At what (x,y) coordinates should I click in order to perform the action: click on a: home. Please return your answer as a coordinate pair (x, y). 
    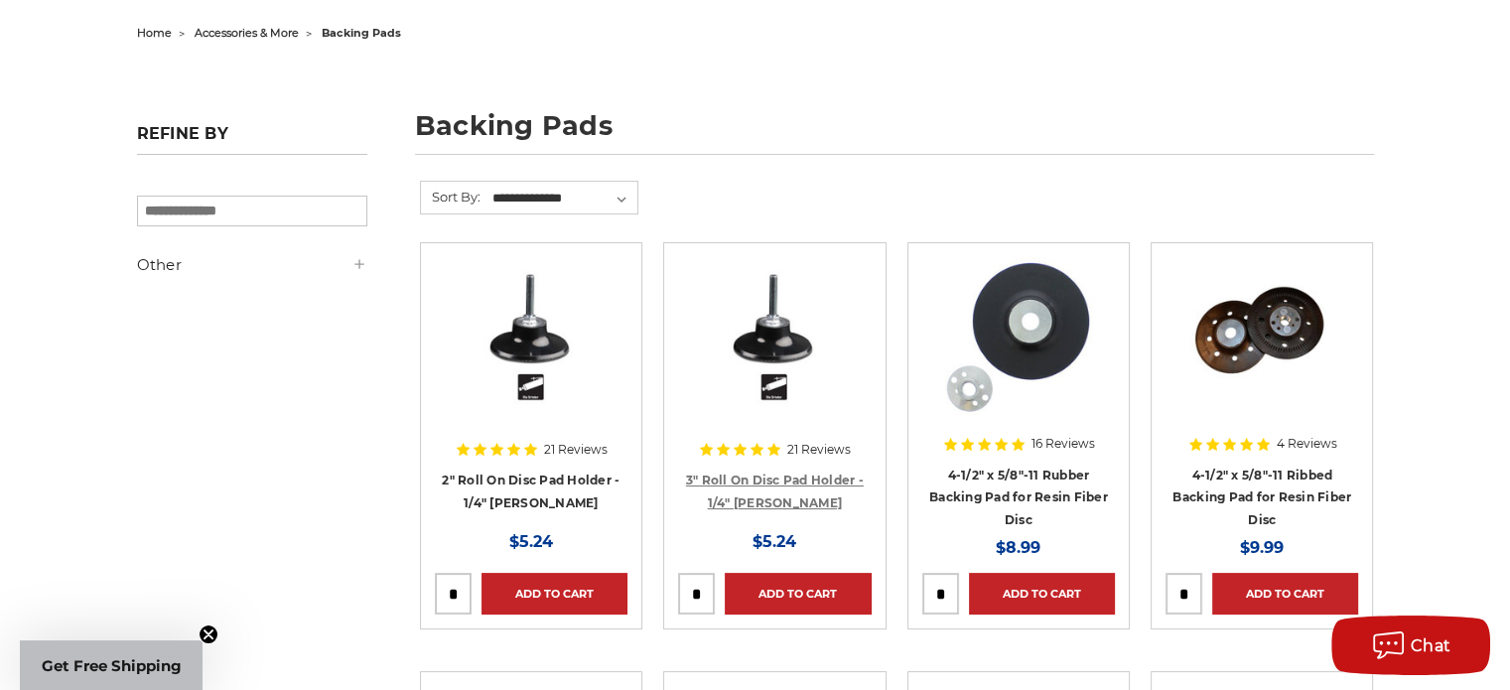
    Looking at the image, I should click on (154, 33).